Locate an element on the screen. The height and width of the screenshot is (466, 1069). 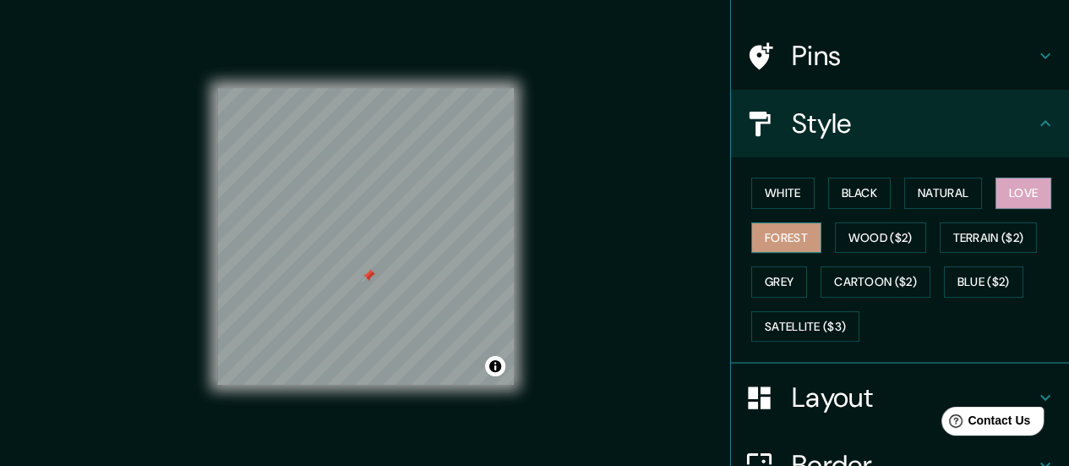
h4: Style is located at coordinates (914, 123).